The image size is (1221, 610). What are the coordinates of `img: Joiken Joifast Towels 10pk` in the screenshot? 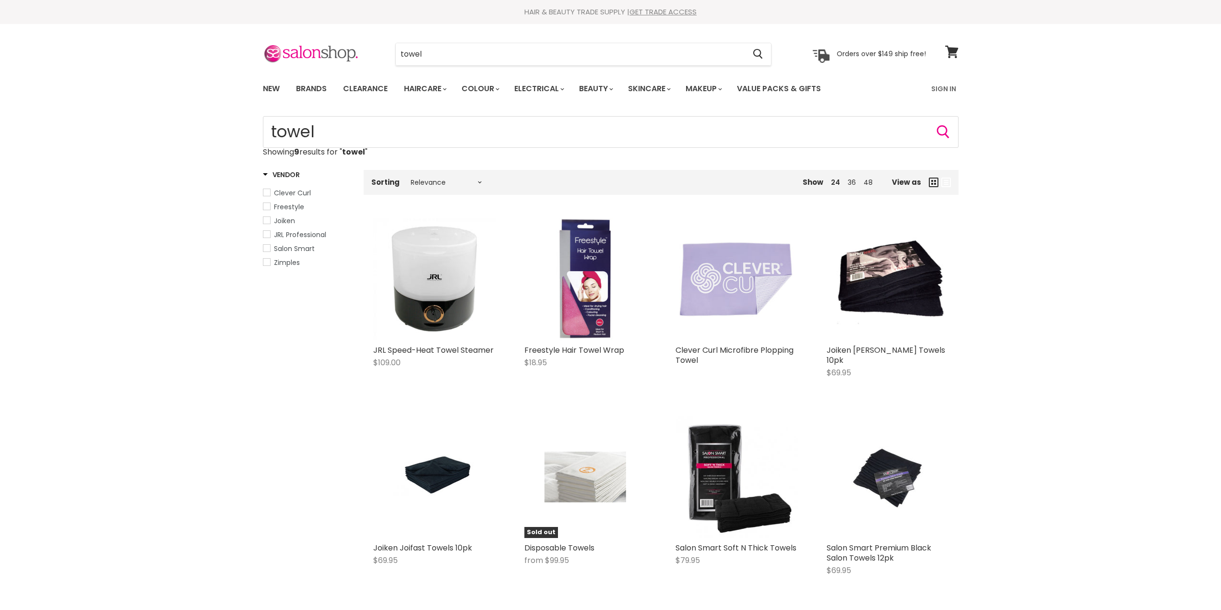 It's located at (434, 477).